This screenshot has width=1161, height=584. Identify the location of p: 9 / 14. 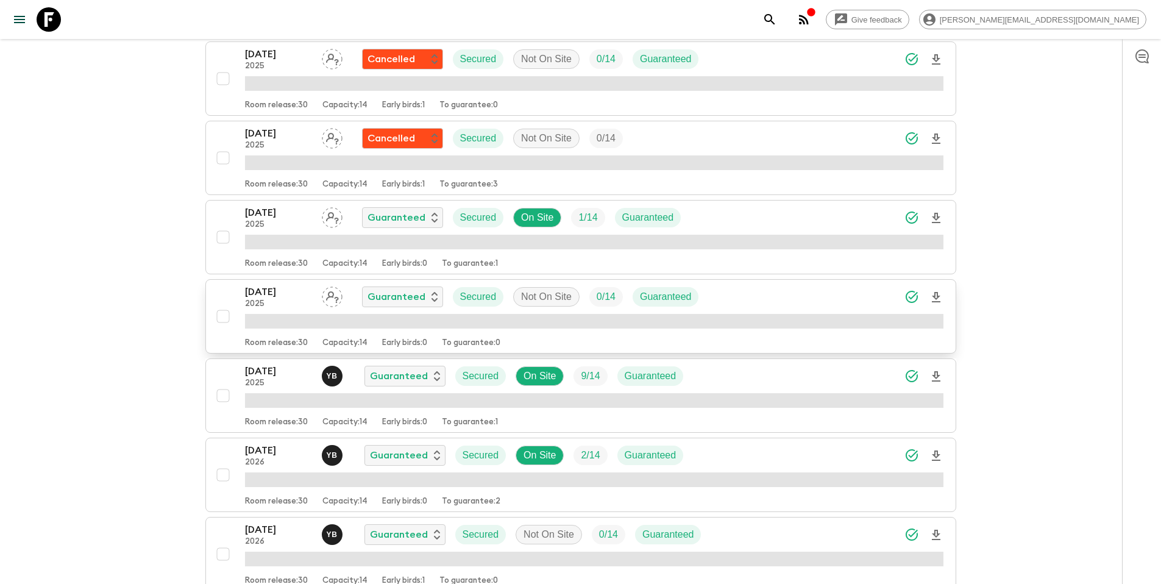
(590, 376).